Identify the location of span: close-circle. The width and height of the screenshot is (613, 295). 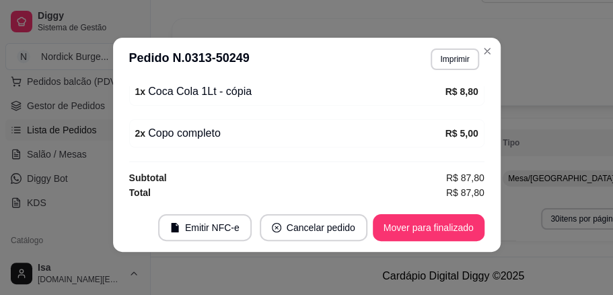
(276, 227).